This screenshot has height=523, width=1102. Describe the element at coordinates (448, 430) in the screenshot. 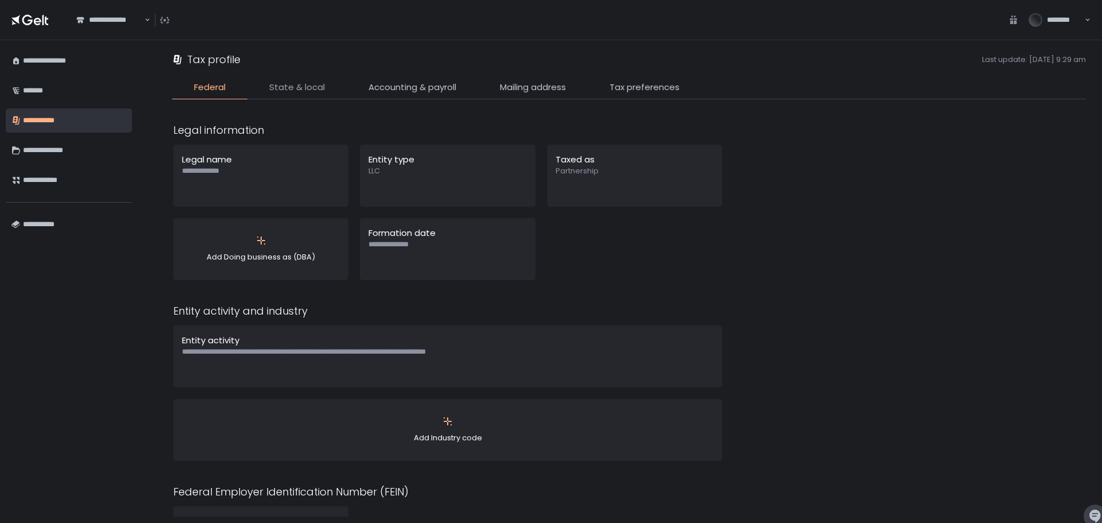

I see `div: Add Industry code` at that location.